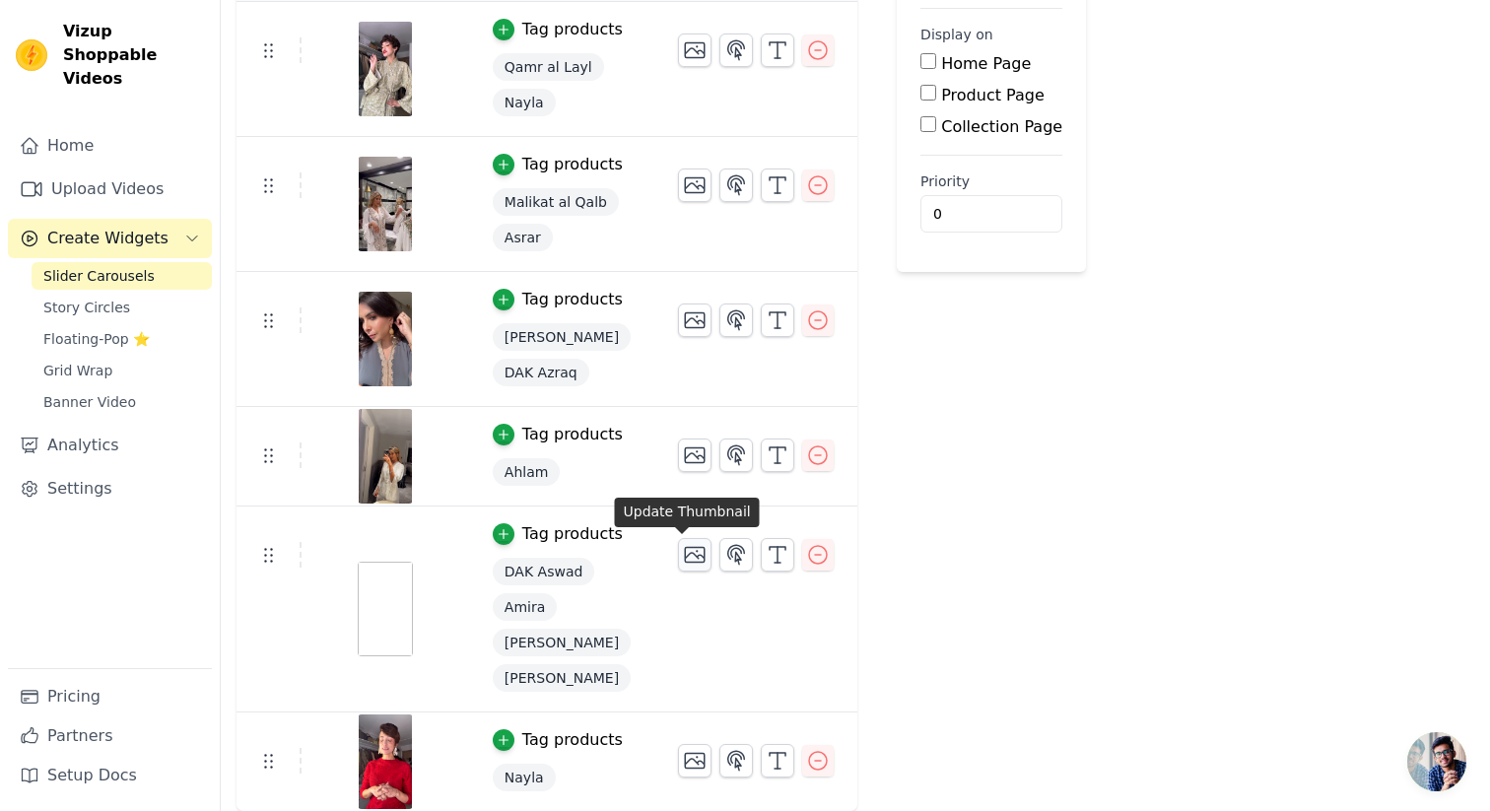  Describe the element at coordinates (121, 339) in the screenshot. I see `a: Floating-Pop ⭐` at that location.